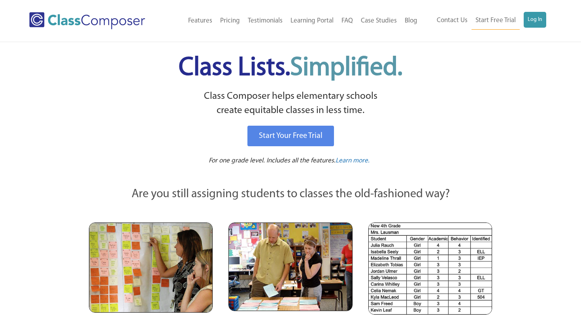 The height and width of the screenshot is (315, 581). Describe the element at coordinates (290, 266) in the screenshot. I see `img: Blue and Pink Paper Cards` at that location.